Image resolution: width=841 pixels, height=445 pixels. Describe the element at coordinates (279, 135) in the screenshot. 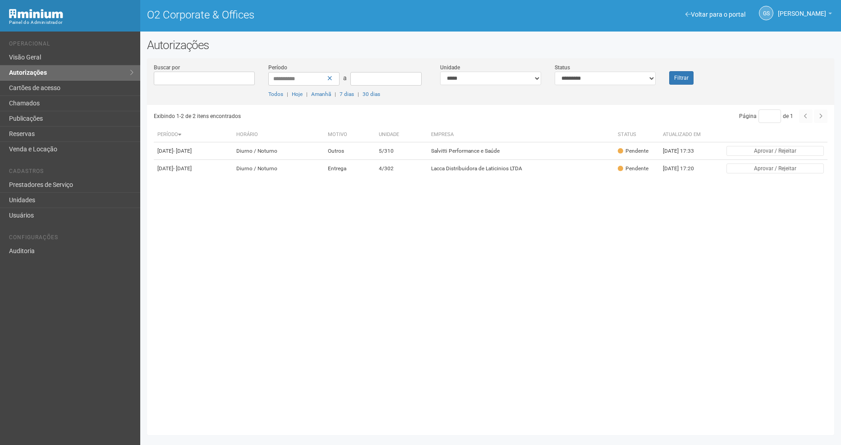

I see `th: Horário` at that location.